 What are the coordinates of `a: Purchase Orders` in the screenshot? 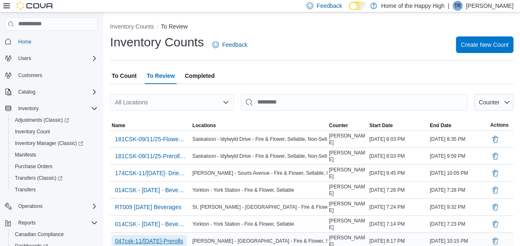 It's located at (34, 166).